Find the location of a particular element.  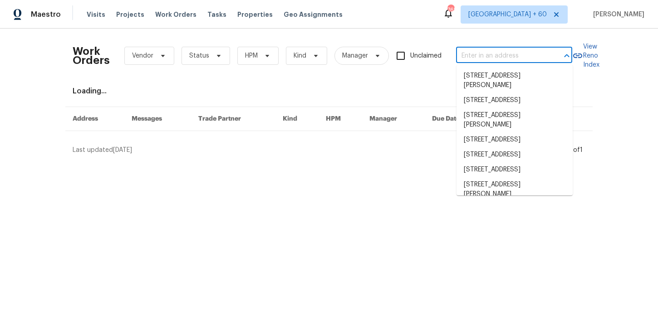

span: Manager is located at coordinates (355, 56).